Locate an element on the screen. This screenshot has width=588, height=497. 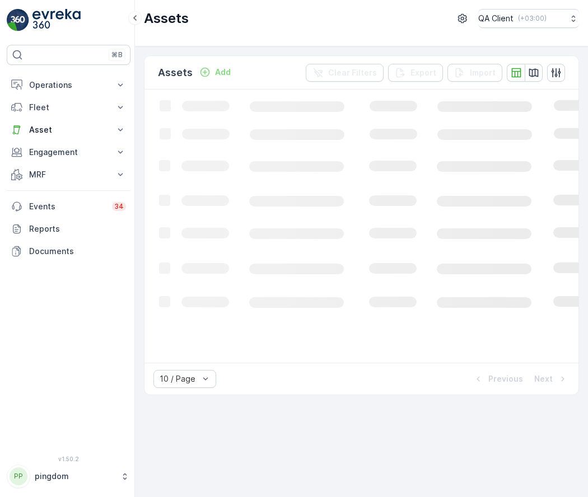
a: Events34 is located at coordinates (68, 206).